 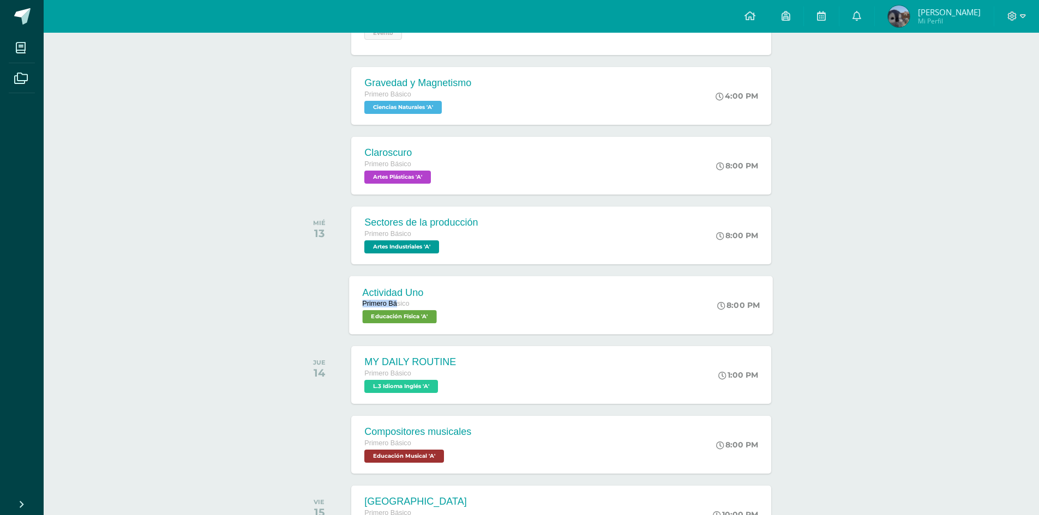 I want to click on div: JUE, so click(x=319, y=363).